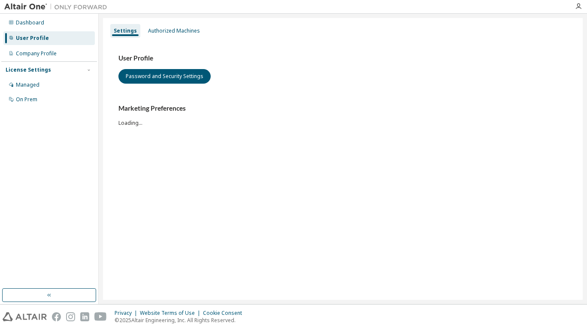 The height and width of the screenshot is (329, 587). I want to click on div: On Prem, so click(27, 99).